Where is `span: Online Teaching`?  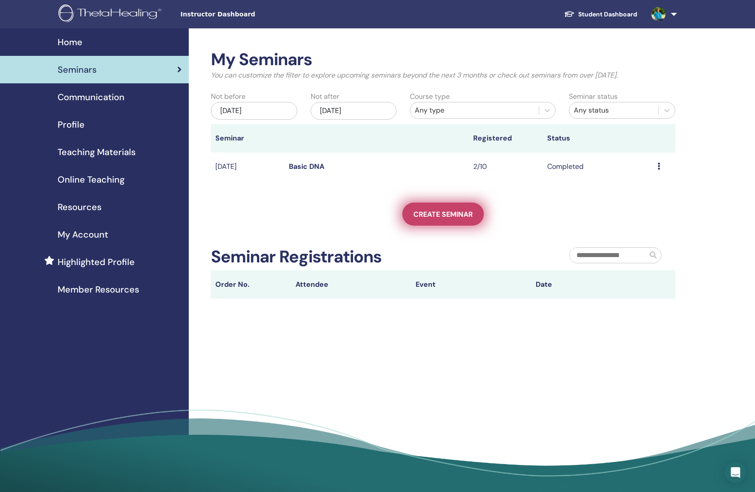 span: Online Teaching is located at coordinates (91, 179).